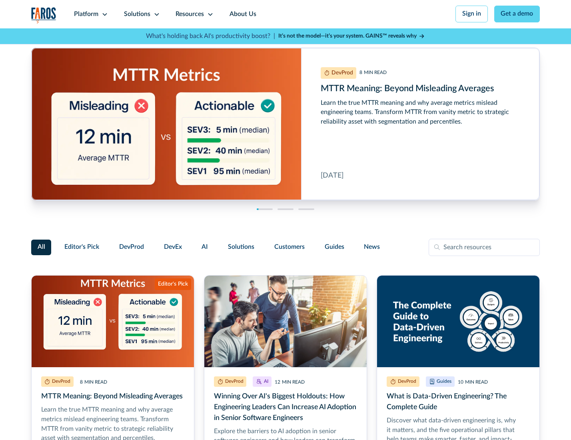 The image size is (571, 440). Describe the element at coordinates (372, 247) in the screenshot. I see `span: News` at that location.